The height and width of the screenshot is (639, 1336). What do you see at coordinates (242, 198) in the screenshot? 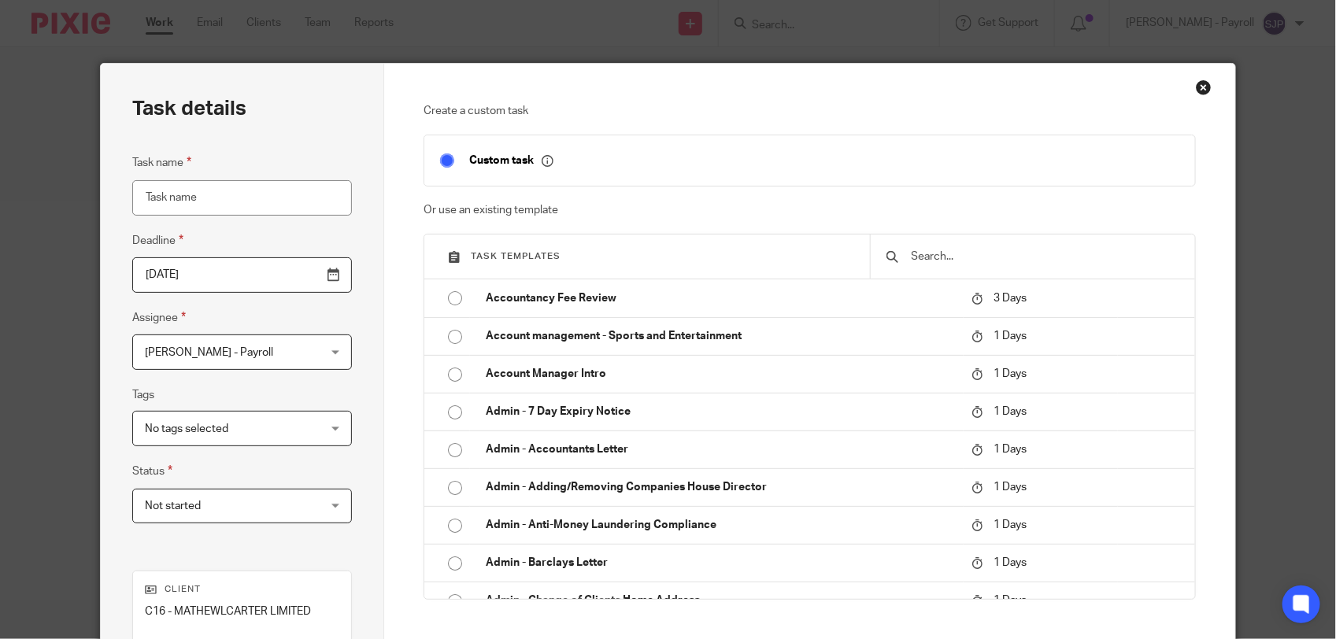
I see `input: Task name` at bounding box center [242, 198].